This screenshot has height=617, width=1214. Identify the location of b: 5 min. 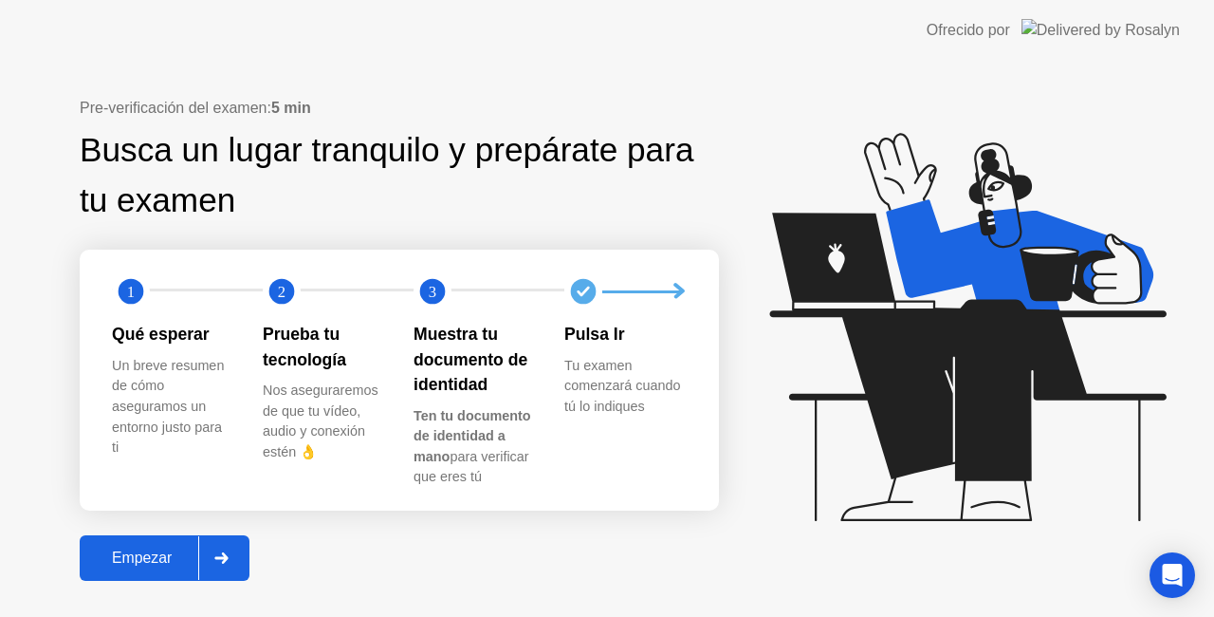
(291, 107).